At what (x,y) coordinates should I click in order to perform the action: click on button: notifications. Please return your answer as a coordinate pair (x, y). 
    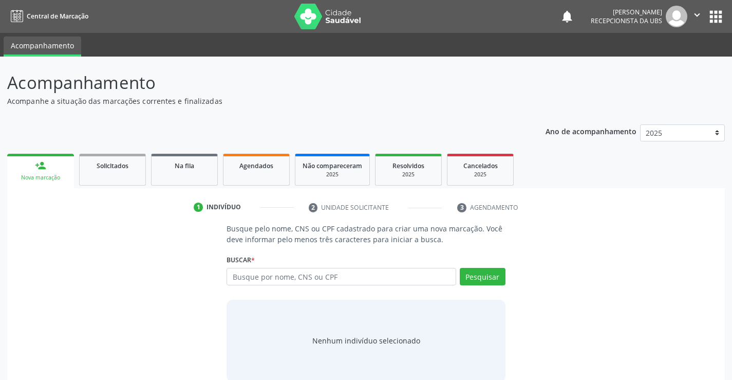
    Looking at the image, I should click on (567, 16).